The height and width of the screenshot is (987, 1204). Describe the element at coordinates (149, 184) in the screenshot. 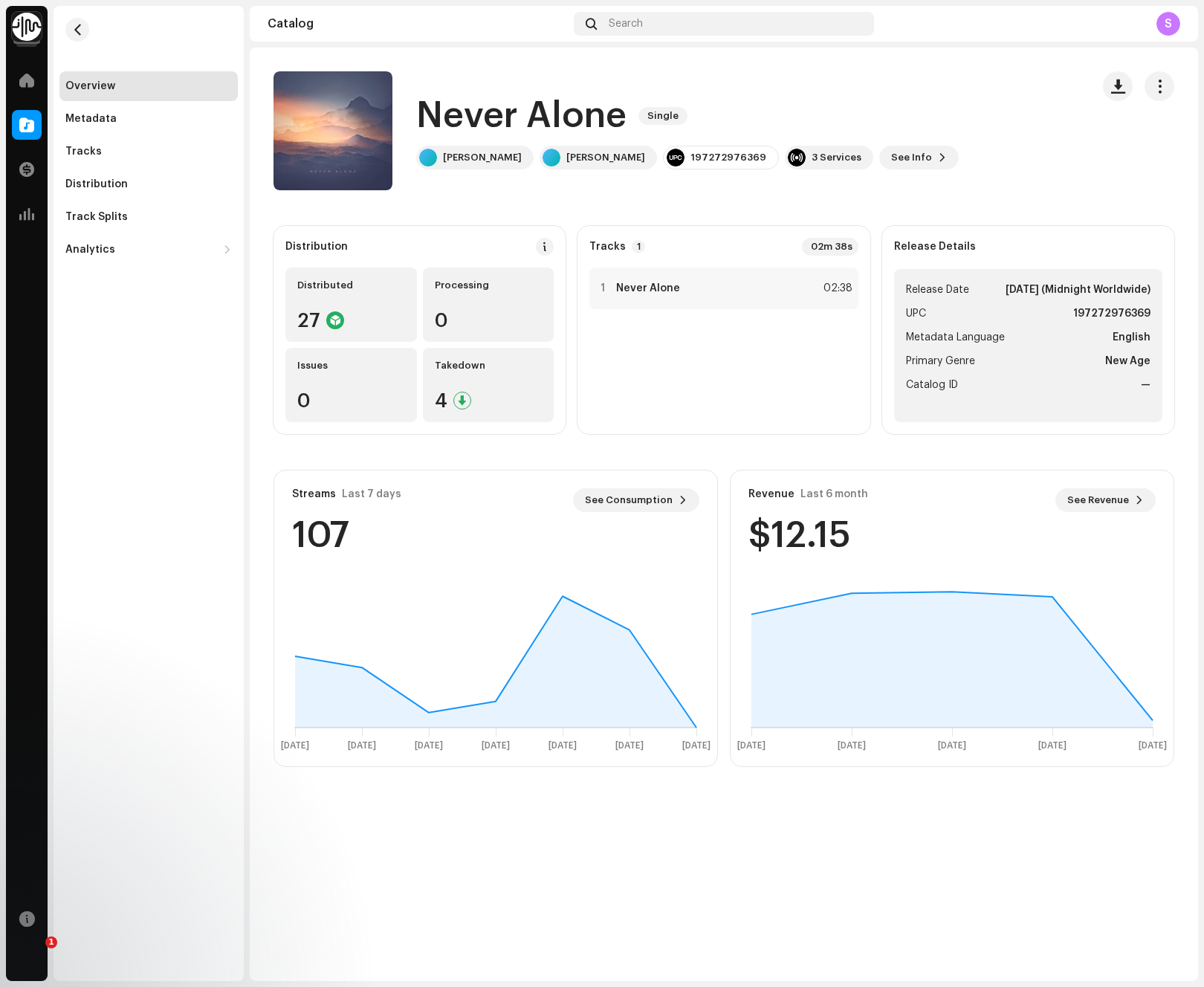

I see `re-m-nav-item: Distribution` at that location.